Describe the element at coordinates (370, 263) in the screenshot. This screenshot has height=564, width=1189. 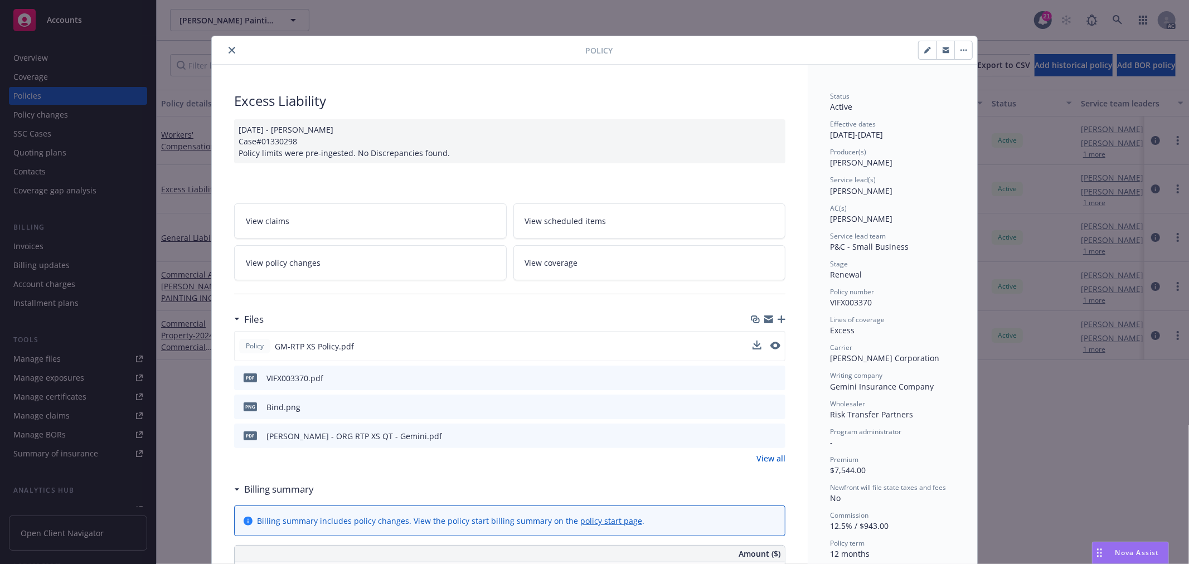
I see `a: View policy changes` at that location.